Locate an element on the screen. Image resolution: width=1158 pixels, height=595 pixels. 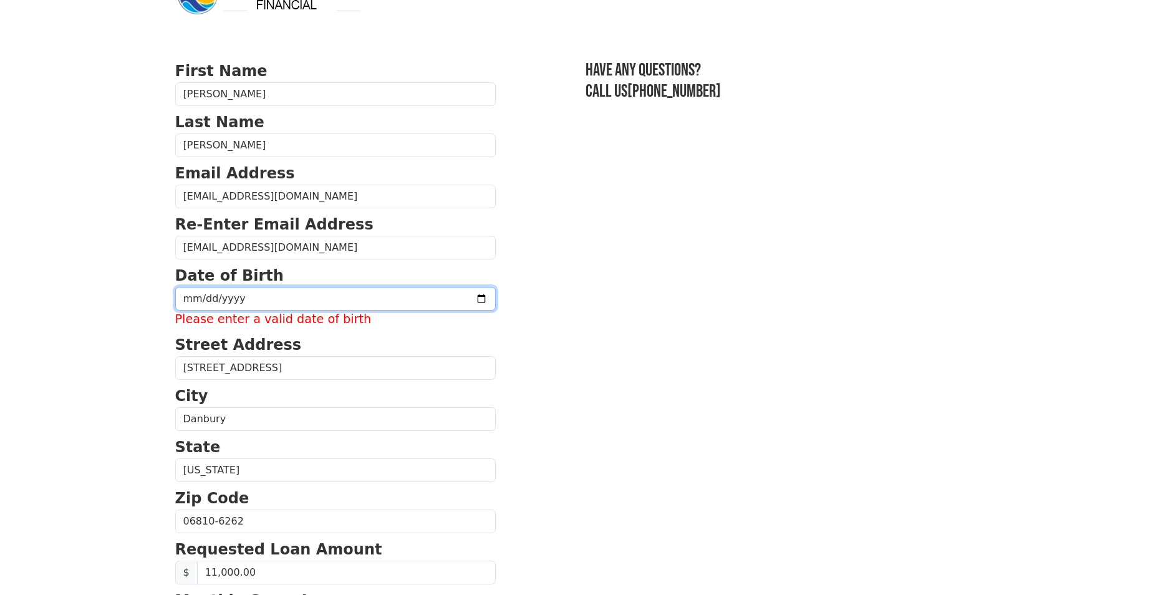
input: Email Address is located at coordinates (335, 196).